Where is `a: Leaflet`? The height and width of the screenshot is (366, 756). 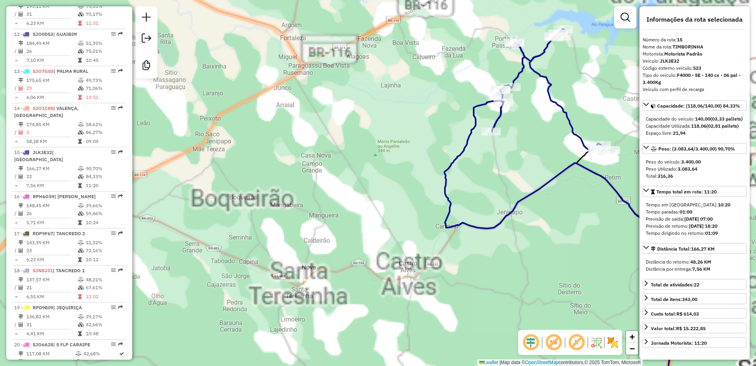
a: Leaflet is located at coordinates (488, 362).